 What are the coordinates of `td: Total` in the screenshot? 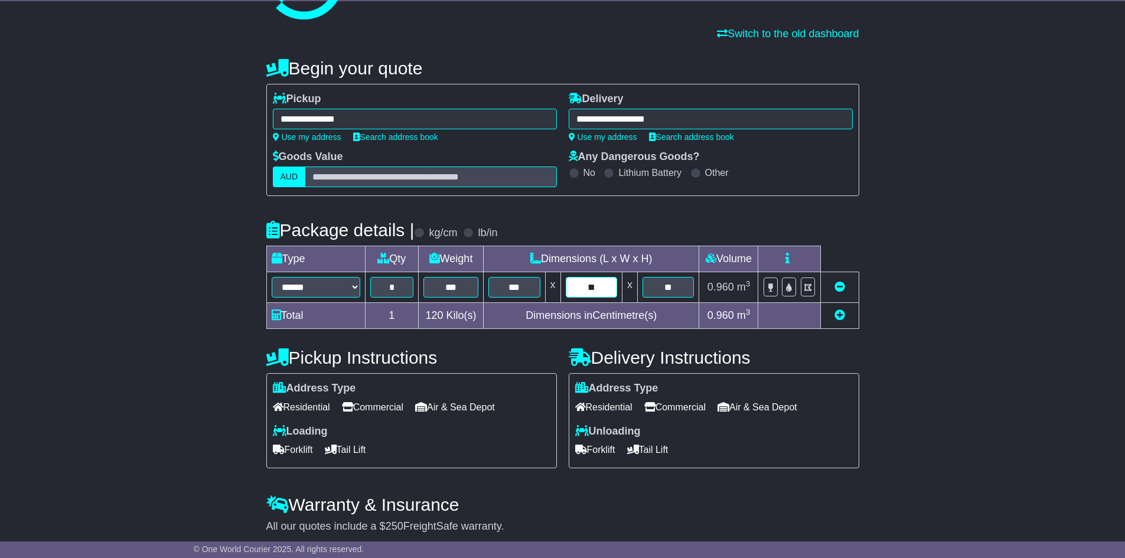 It's located at (315, 316).